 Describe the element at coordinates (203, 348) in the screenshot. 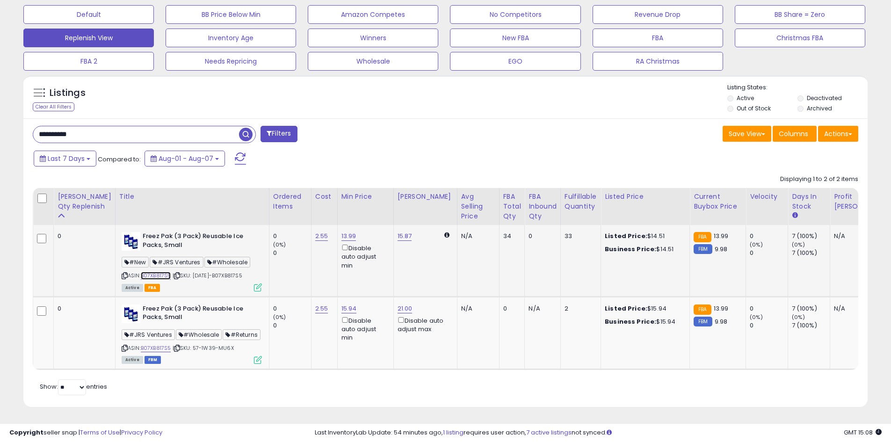

I see `span: | SKU: 57-1W39-MU6X` at that location.